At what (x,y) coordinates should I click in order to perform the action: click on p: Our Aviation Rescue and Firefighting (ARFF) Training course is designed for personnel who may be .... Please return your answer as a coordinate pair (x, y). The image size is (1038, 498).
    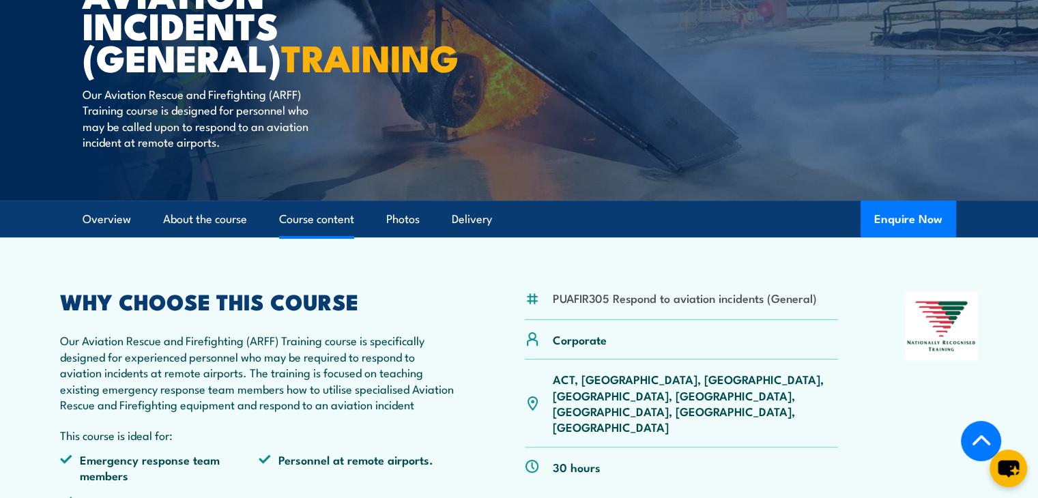
    Looking at the image, I should click on (207, 118).